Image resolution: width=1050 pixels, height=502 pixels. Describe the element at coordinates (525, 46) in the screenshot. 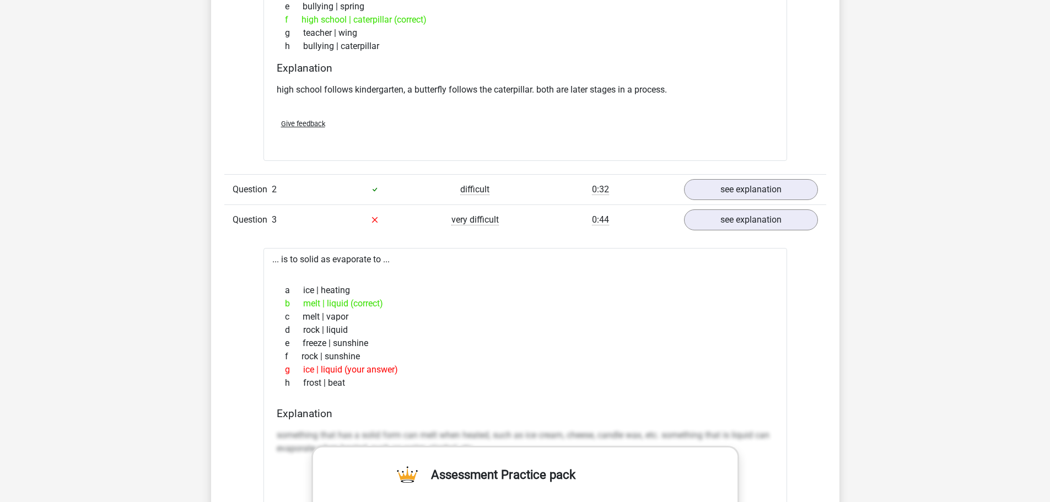

I see `div: bullying | caterpillar` at that location.